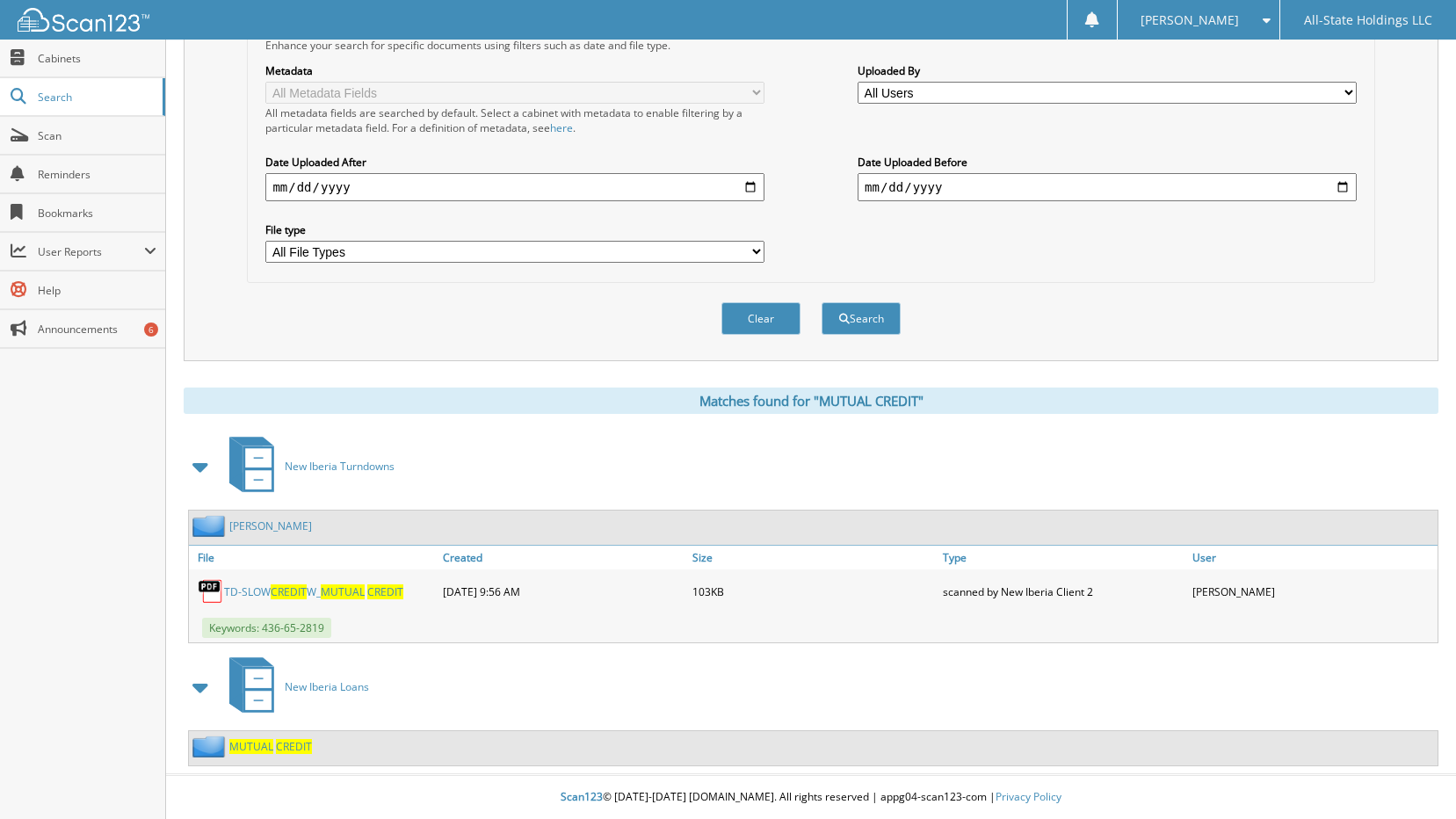 This screenshot has width=1456, height=819. Describe the element at coordinates (813, 592) in the screenshot. I see `div: 103KB` at that location.